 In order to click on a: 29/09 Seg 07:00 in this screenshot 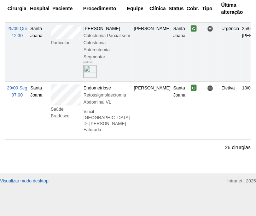, I will do `click(17, 91)`.